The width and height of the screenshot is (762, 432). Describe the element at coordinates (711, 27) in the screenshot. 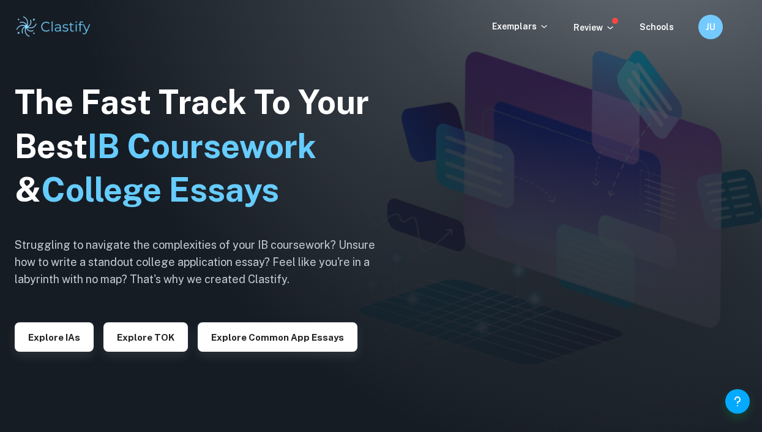

I see `h6: JU` at that location.